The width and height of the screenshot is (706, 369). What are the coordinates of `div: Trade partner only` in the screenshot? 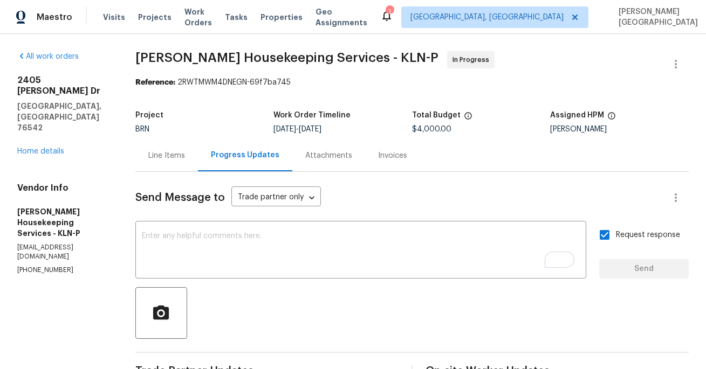 It's located at (276, 198).